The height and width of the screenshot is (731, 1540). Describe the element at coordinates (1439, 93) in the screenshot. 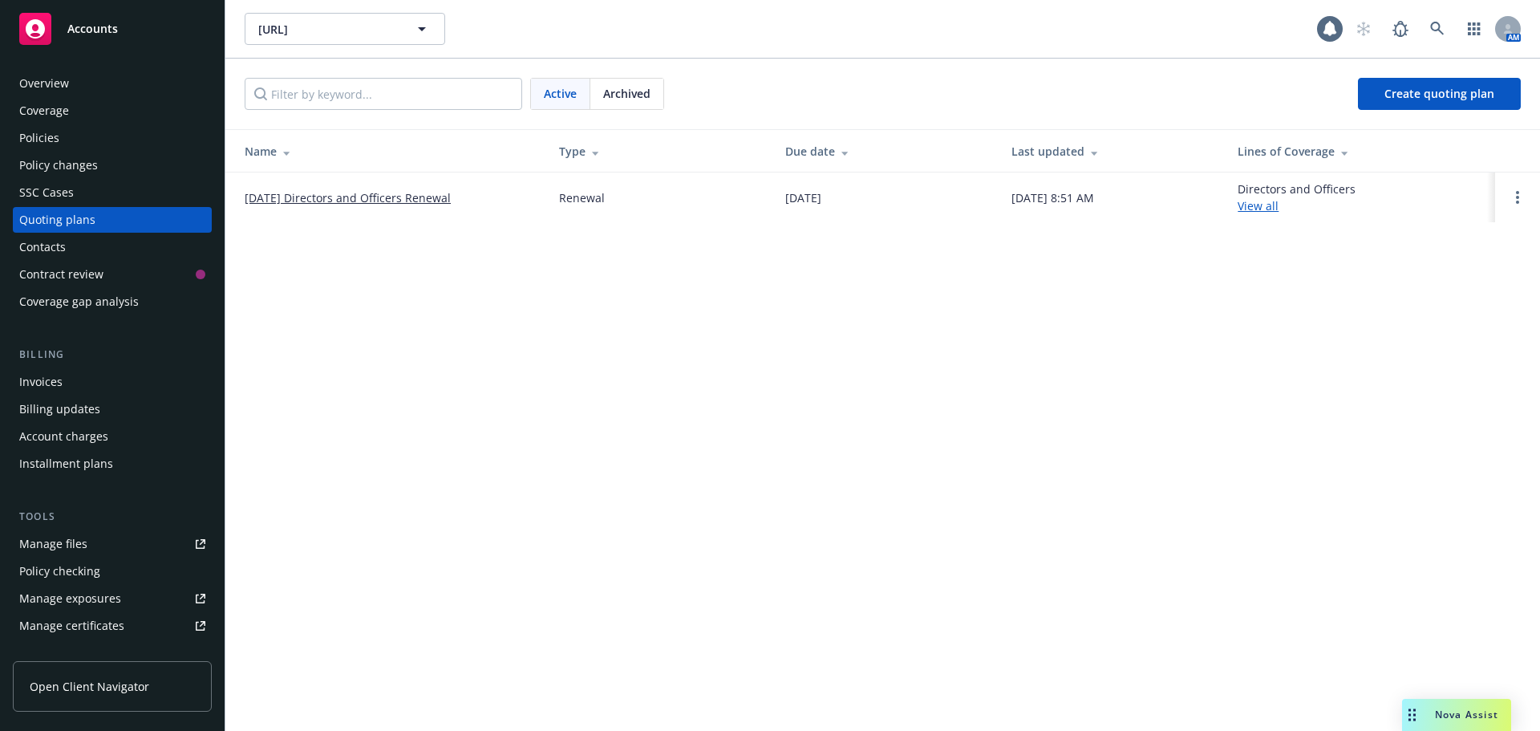

I see `span: Create quoting plan` at that location.